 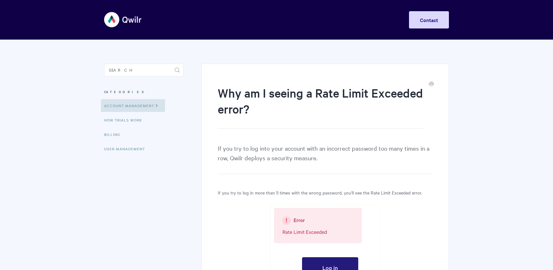 What do you see at coordinates (432, 84) in the screenshot?
I see `a: Print this Article` at bounding box center [432, 84].